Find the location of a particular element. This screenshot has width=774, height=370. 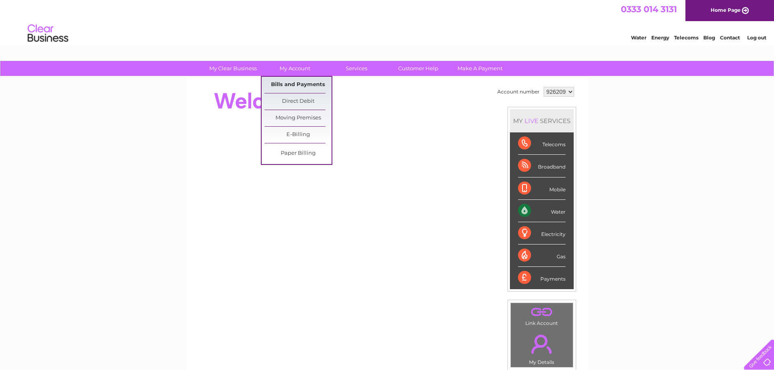

div: Electricity is located at coordinates (542, 233).